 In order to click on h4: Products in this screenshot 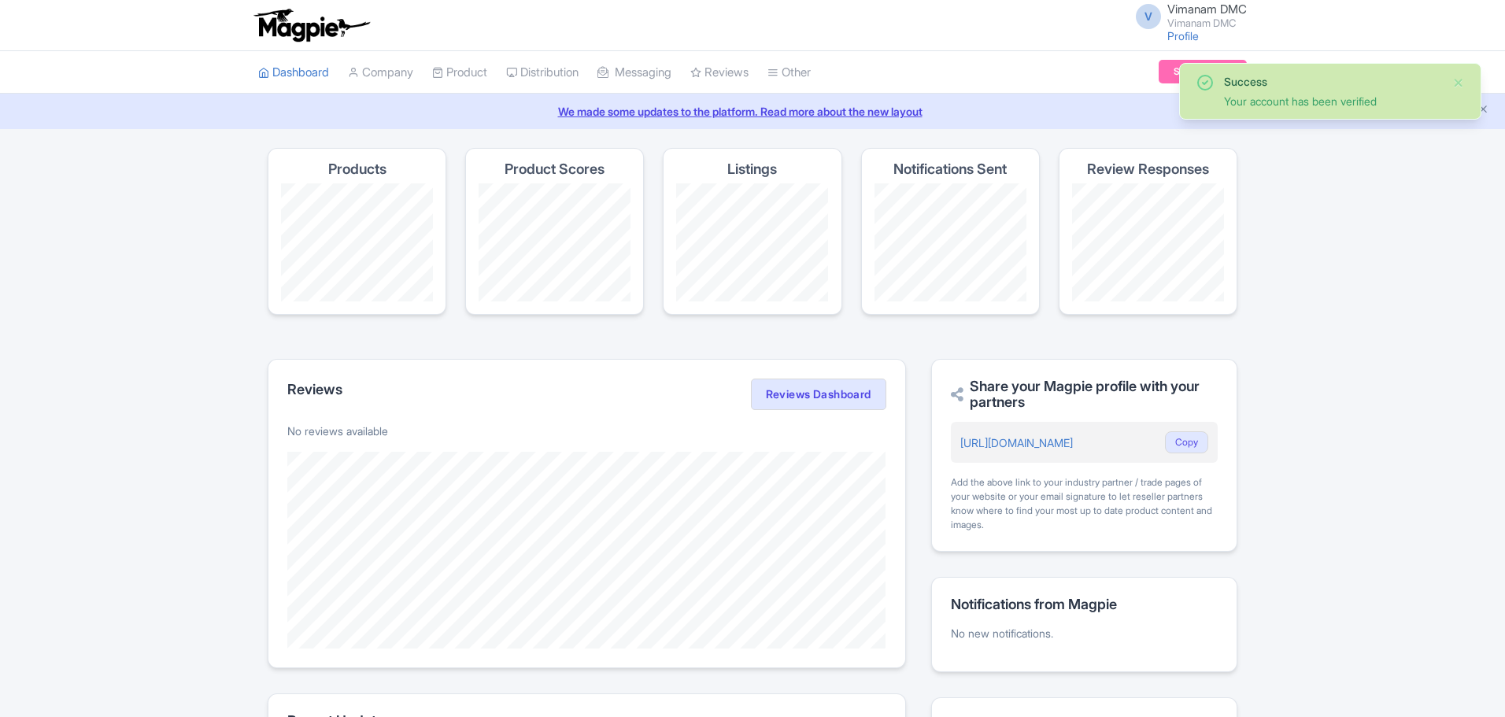, I will do `click(357, 169)`.